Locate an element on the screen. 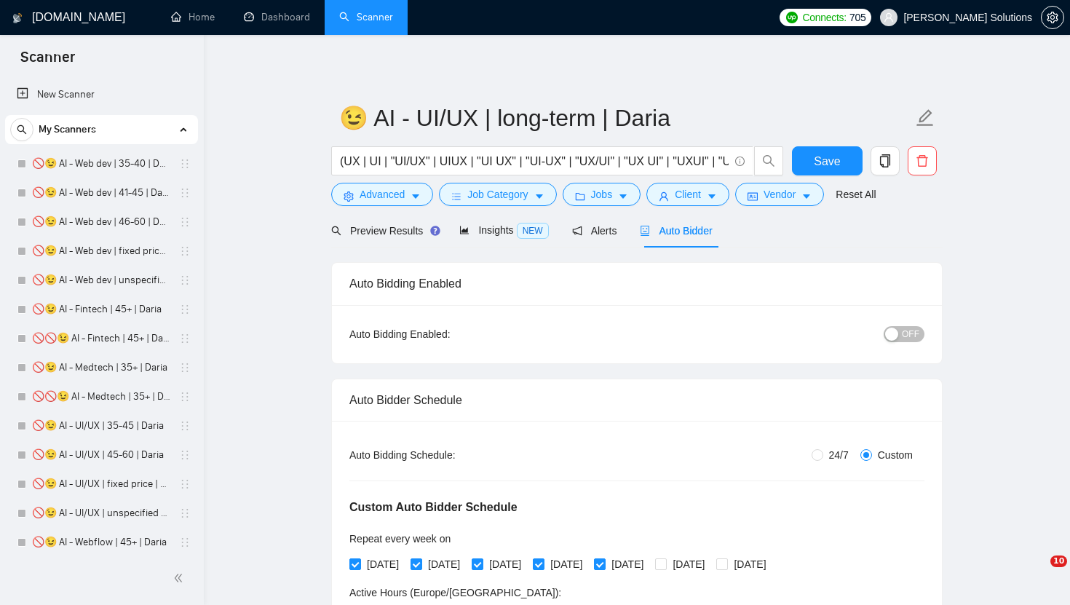 This screenshot has height=605, width=1070. a: searchScanner is located at coordinates (366, 17).